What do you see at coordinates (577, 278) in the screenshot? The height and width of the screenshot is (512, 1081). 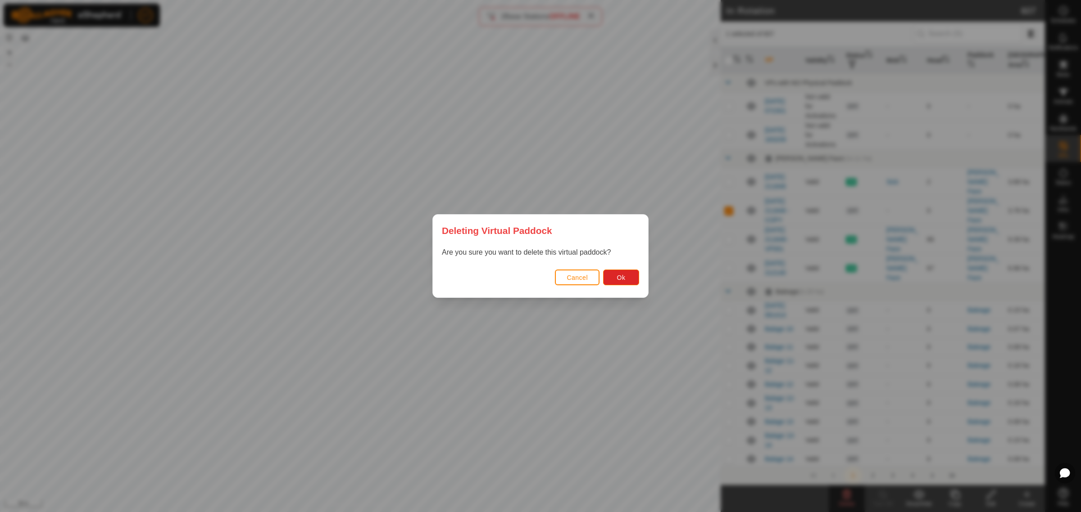 I see `span: Cancel` at bounding box center [577, 278].